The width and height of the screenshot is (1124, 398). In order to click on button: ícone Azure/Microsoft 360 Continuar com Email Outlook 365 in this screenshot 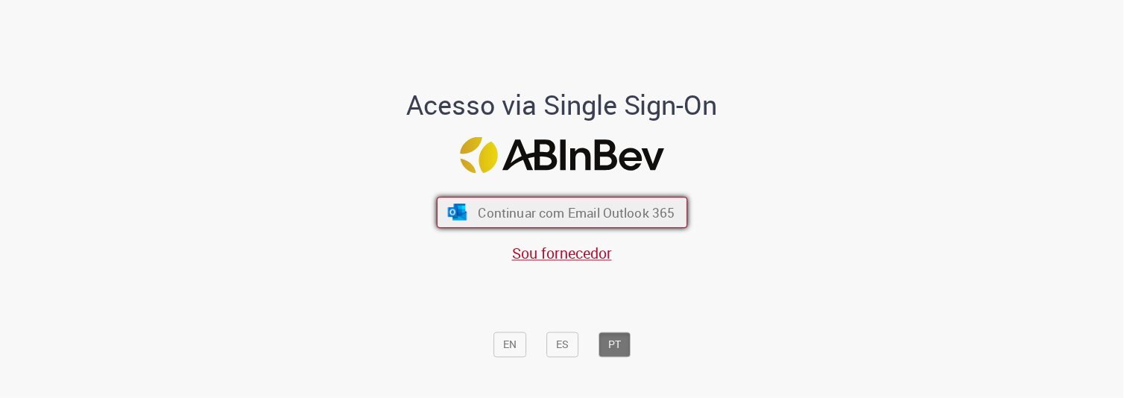, I will do `click(562, 212)`.